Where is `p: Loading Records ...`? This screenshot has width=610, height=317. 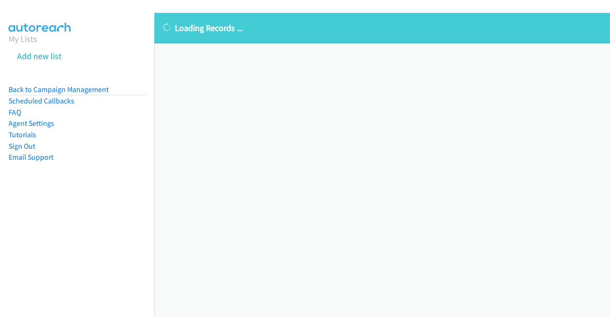 p: Loading Records ... is located at coordinates (382, 28).